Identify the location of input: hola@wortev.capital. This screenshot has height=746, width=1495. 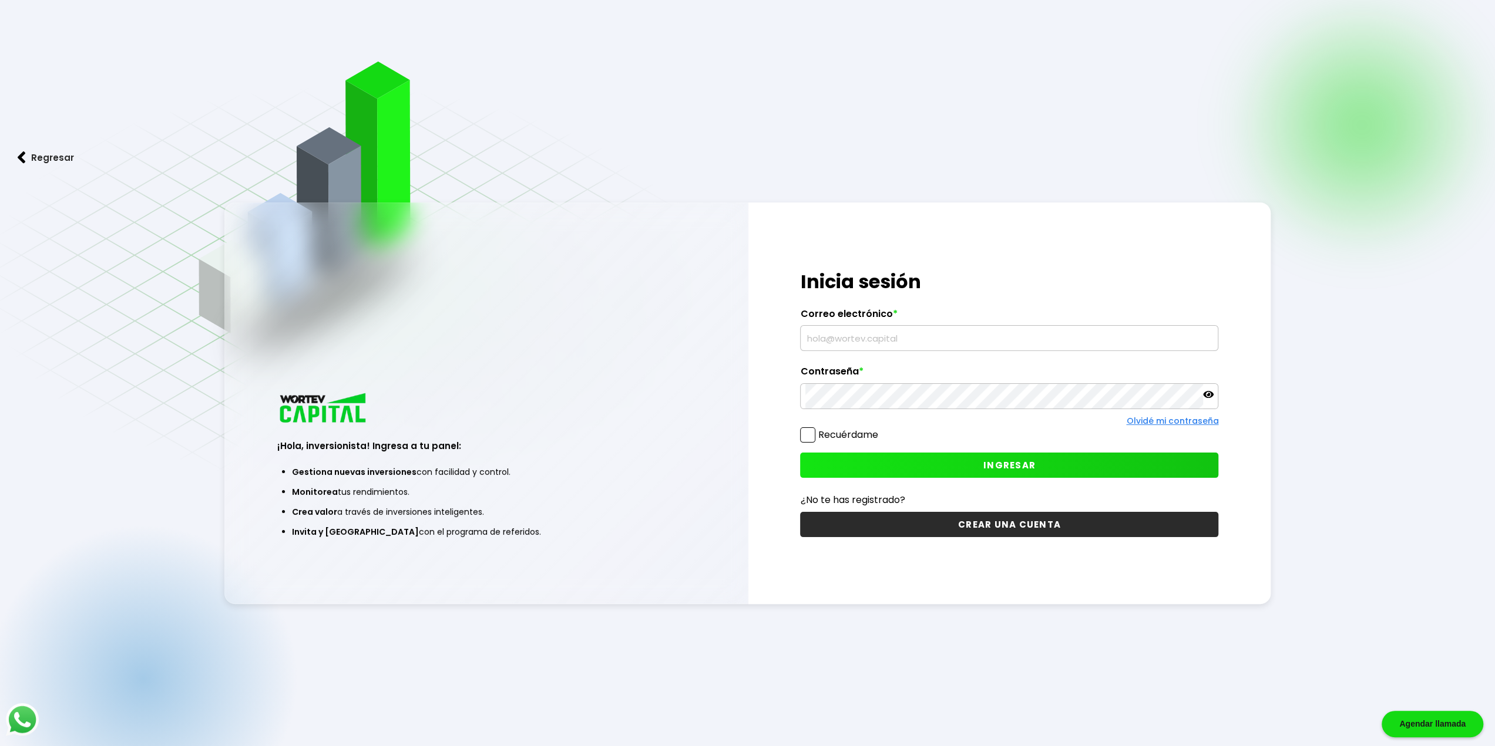
(1009, 338).